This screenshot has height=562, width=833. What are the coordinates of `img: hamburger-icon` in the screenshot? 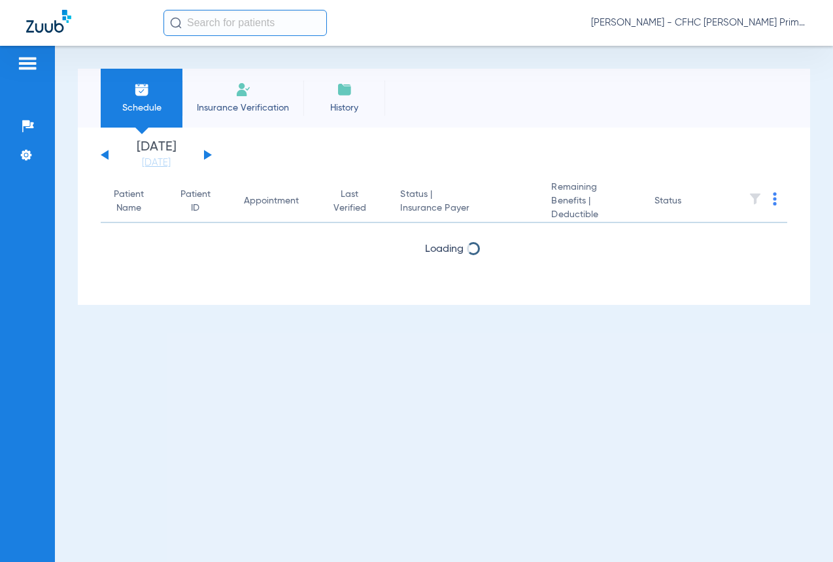 It's located at (27, 63).